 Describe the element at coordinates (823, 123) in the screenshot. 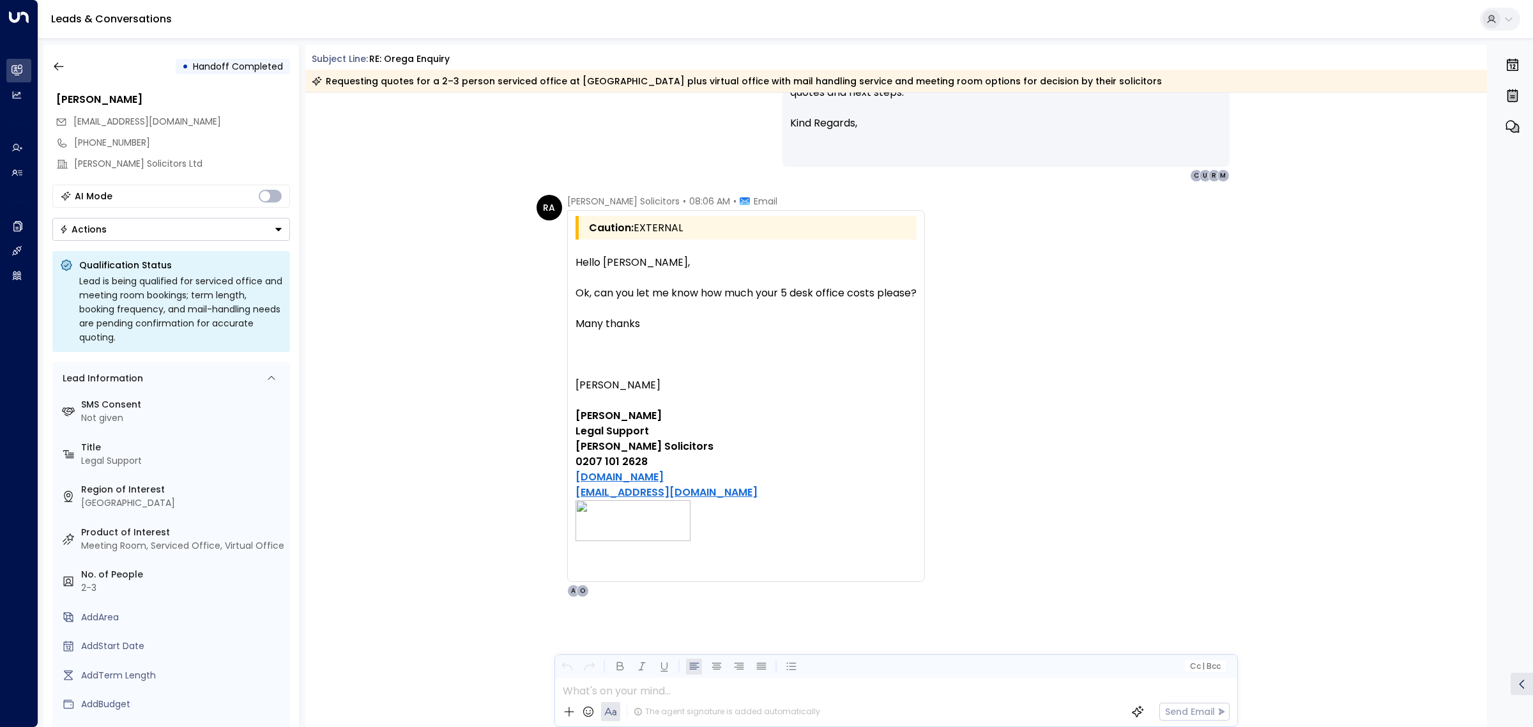

I see `span: Kind Regards,` at that location.